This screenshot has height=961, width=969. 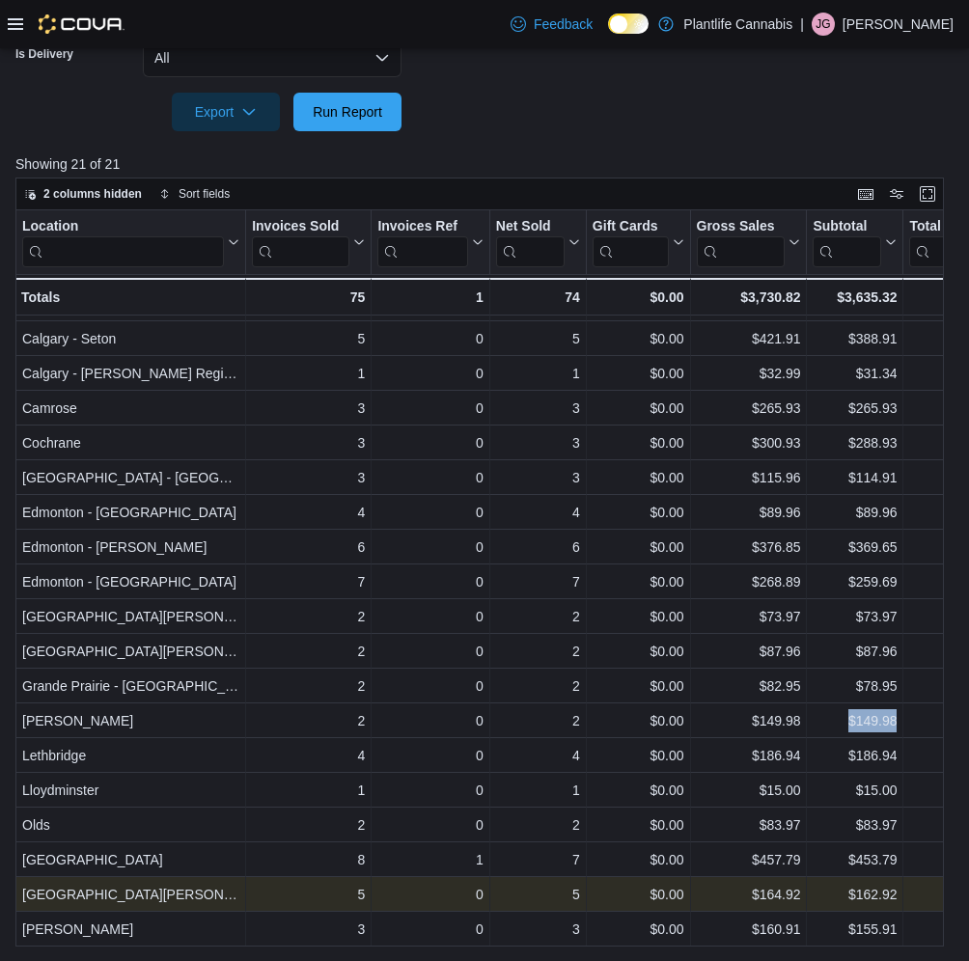 I want to click on div: $83.97, so click(x=749, y=825).